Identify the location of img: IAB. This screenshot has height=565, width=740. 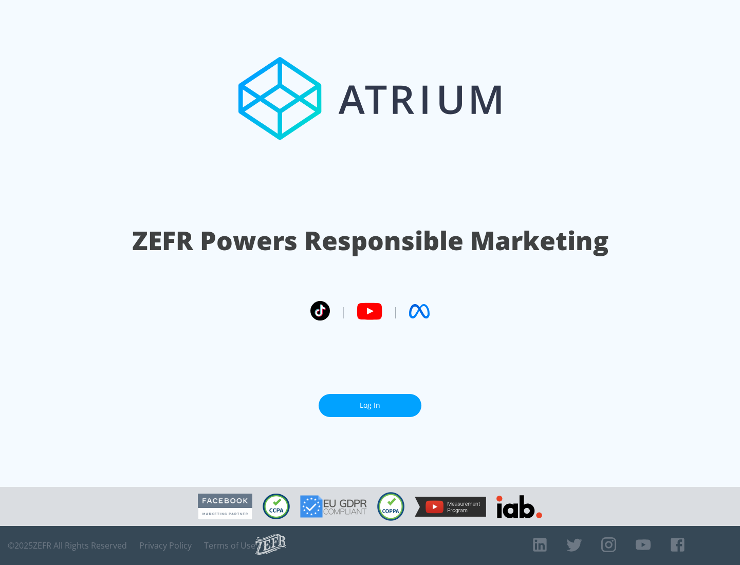
(519, 507).